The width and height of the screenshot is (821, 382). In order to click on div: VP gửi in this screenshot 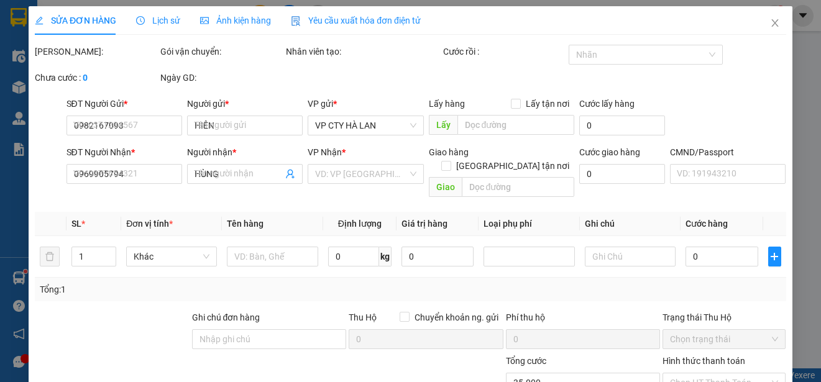, I will do `click(366, 104)`.